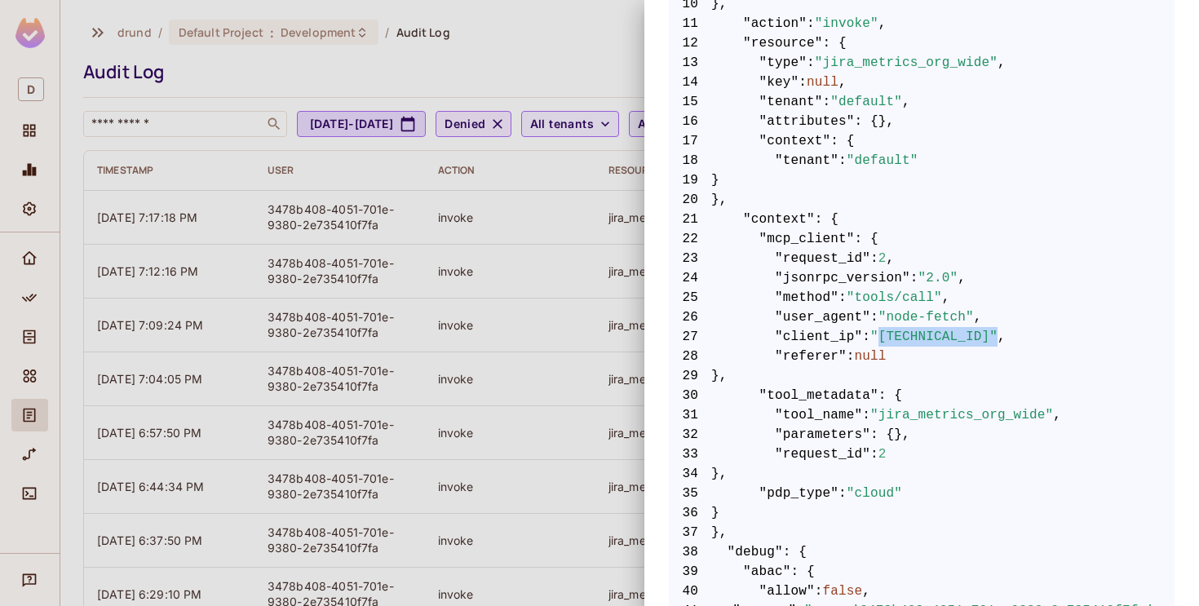 This screenshot has height=606, width=1199. Describe the element at coordinates (842, 278) in the screenshot. I see `span: "jsonrpc_version"` at that location.